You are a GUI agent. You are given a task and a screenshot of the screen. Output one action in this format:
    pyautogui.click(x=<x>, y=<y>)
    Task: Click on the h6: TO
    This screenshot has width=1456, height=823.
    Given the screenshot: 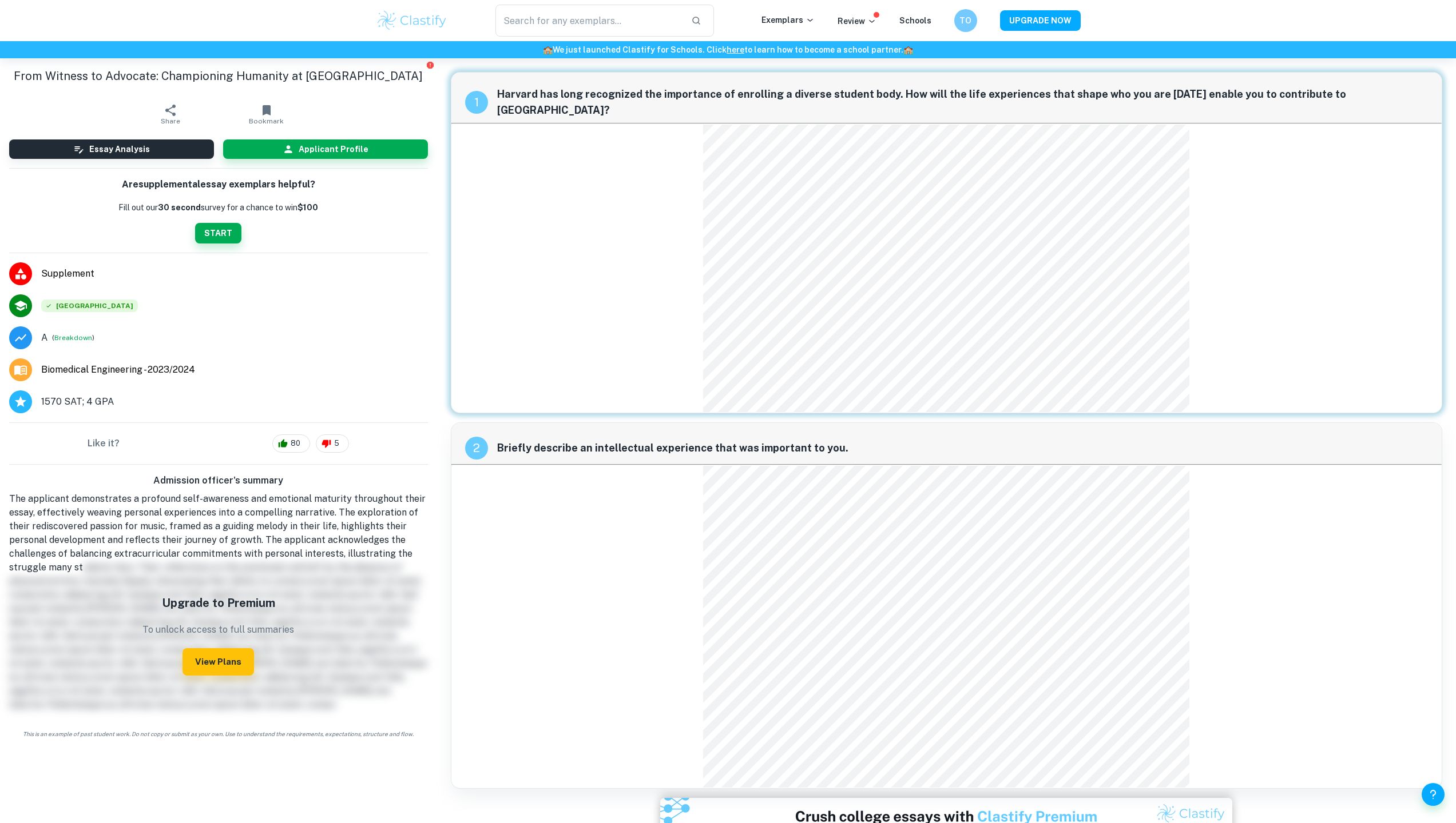 What is the action you would take?
    pyautogui.click(x=965, y=20)
    